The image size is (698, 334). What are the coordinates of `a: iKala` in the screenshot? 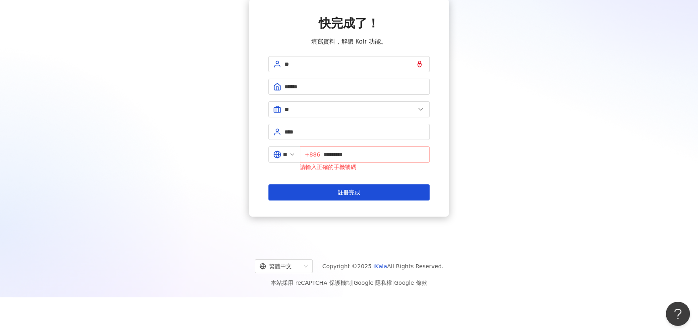 It's located at (381, 266).